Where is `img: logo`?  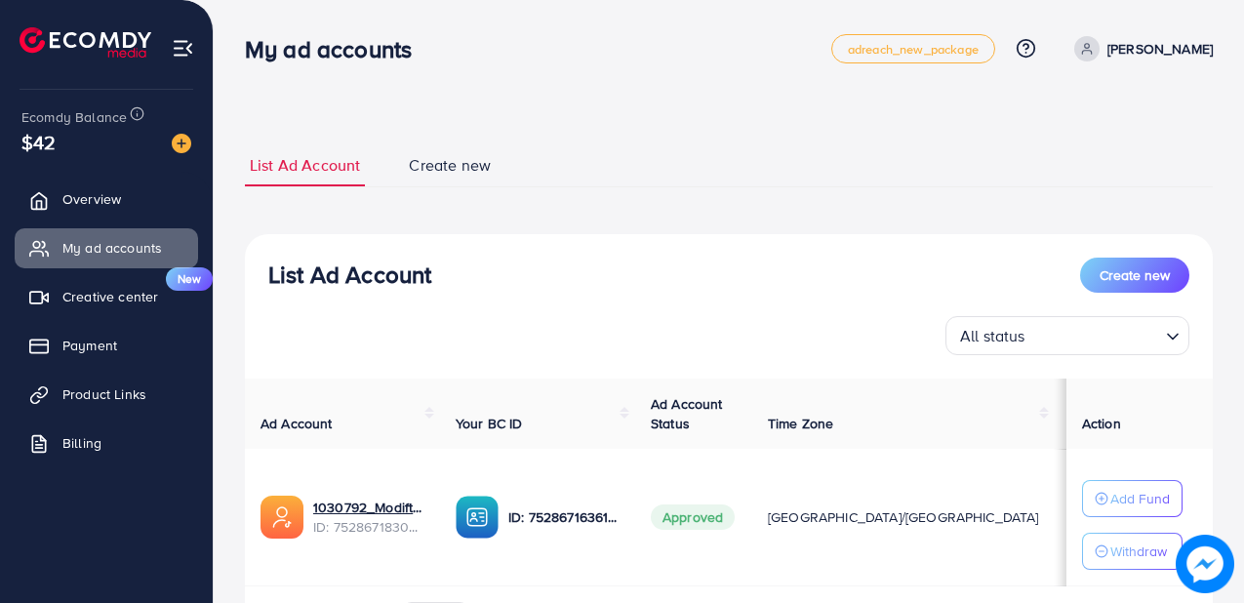 img: logo is located at coordinates (85, 42).